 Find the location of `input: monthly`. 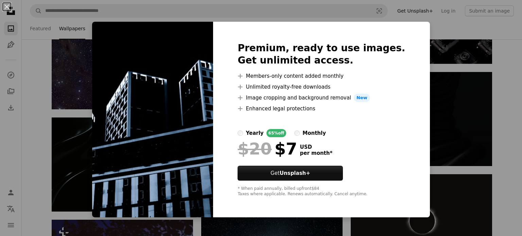

input: monthly is located at coordinates (297, 133).